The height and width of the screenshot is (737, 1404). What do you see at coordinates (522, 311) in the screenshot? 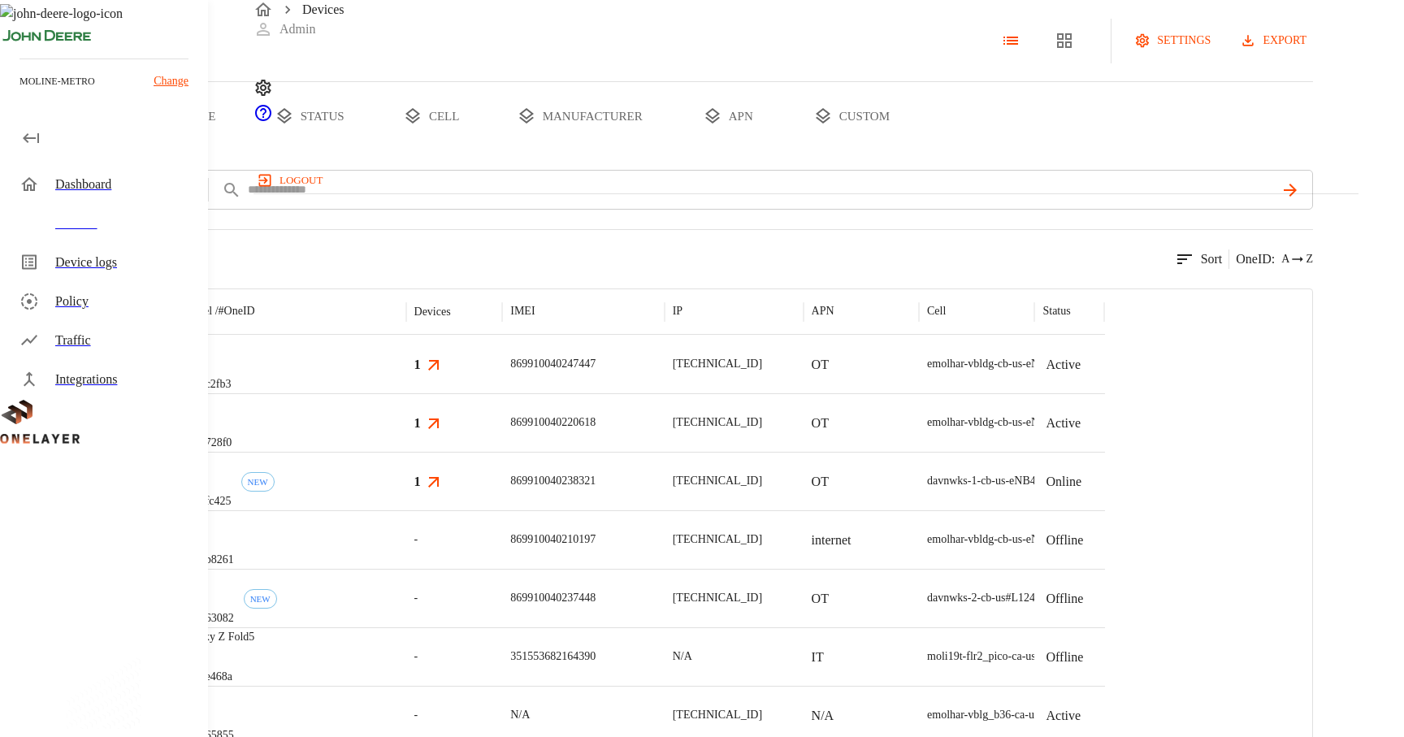
I see `p: IMEI` at bounding box center [522, 311].